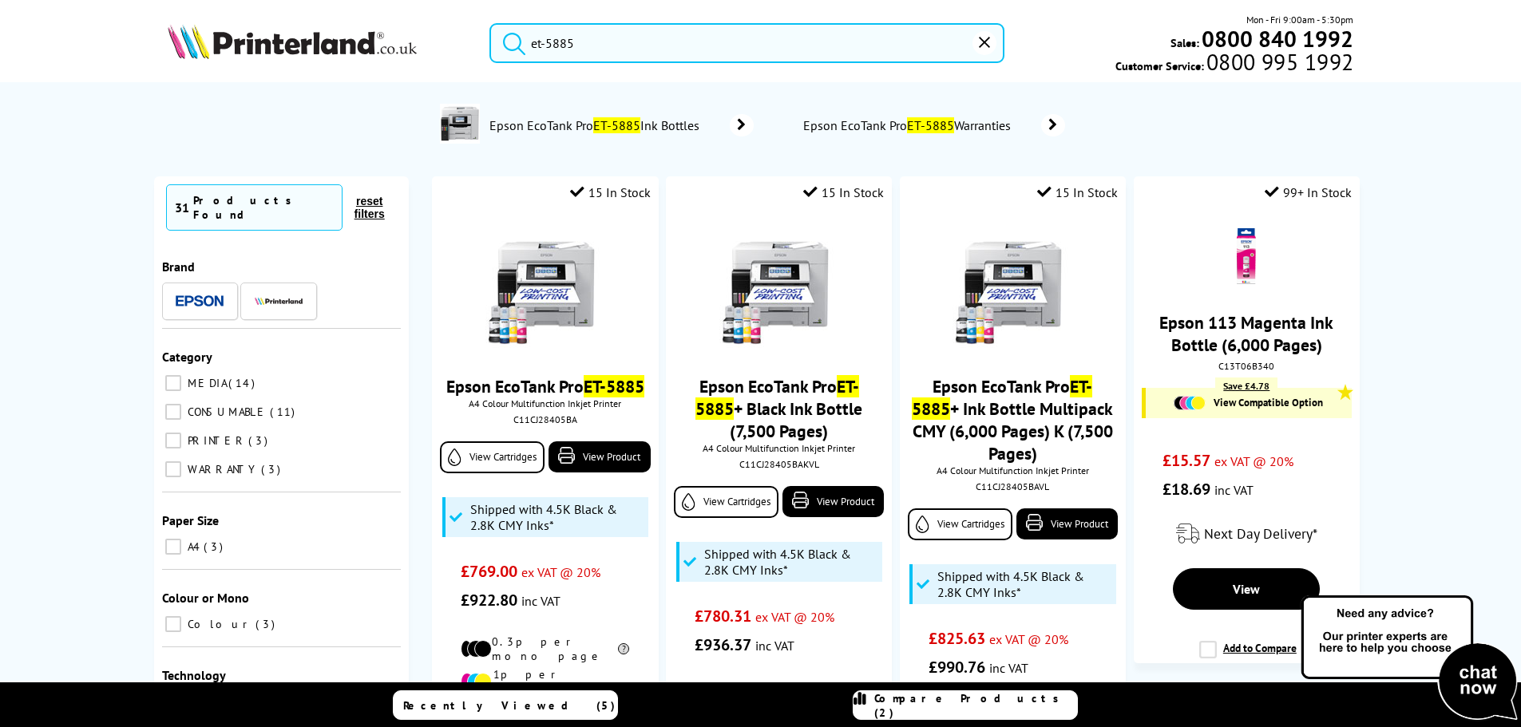 The height and width of the screenshot is (727, 1521). Describe the element at coordinates (620, 125) in the screenshot. I see `a: Epson EcoTank ProET-5885Ink Bottles` at that location.